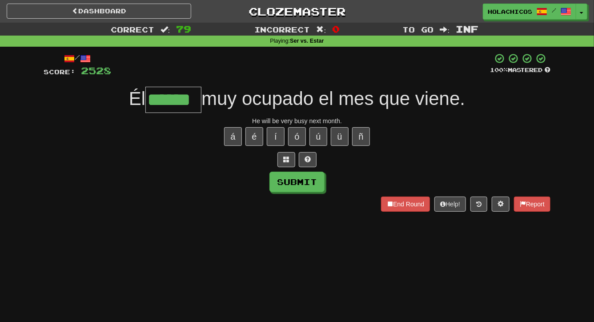 The image size is (594, 322). Describe the element at coordinates (99, 11) in the screenshot. I see `a: Dashboard` at that location.